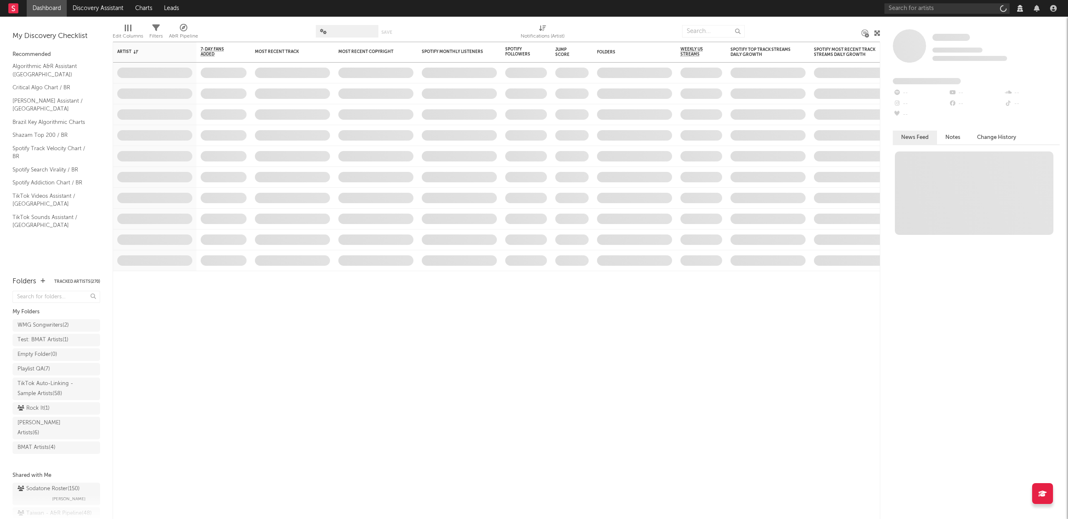  What do you see at coordinates (56, 340) in the screenshot?
I see `a: Test: BMAT Artists(1)` at bounding box center [56, 340].